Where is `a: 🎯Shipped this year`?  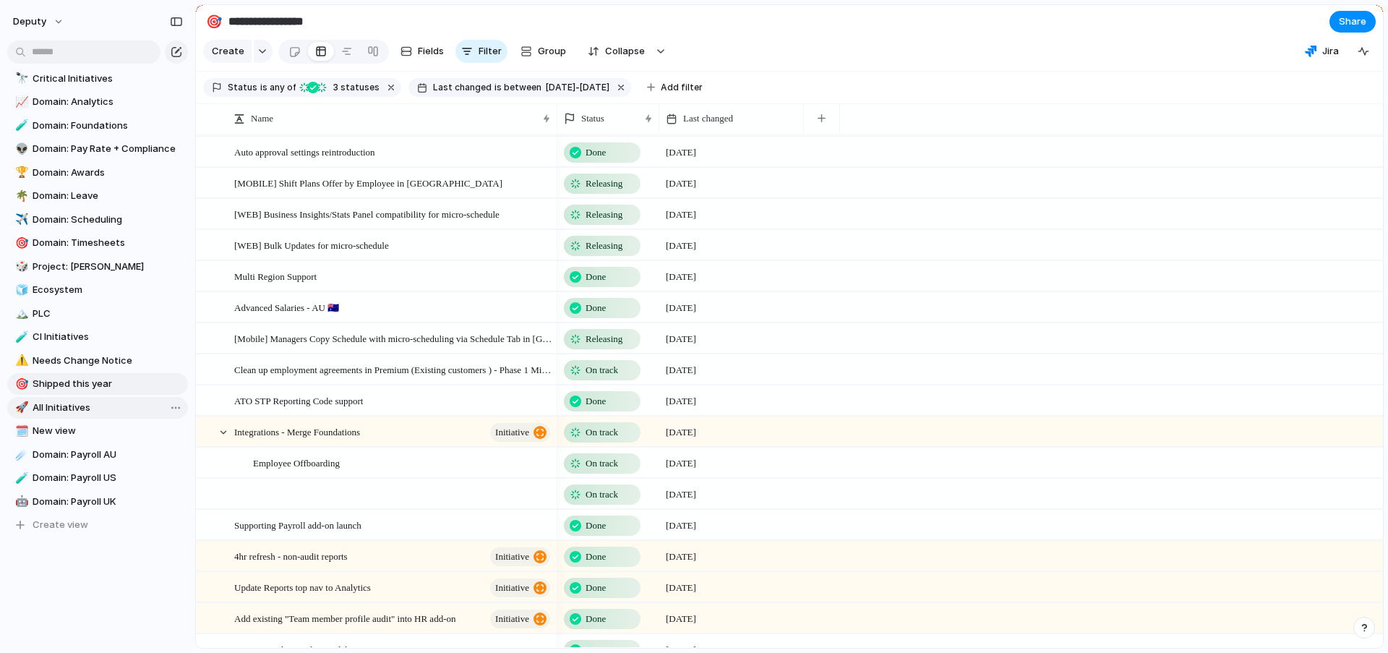
a: 🎯Shipped this year is located at coordinates (98, 384).